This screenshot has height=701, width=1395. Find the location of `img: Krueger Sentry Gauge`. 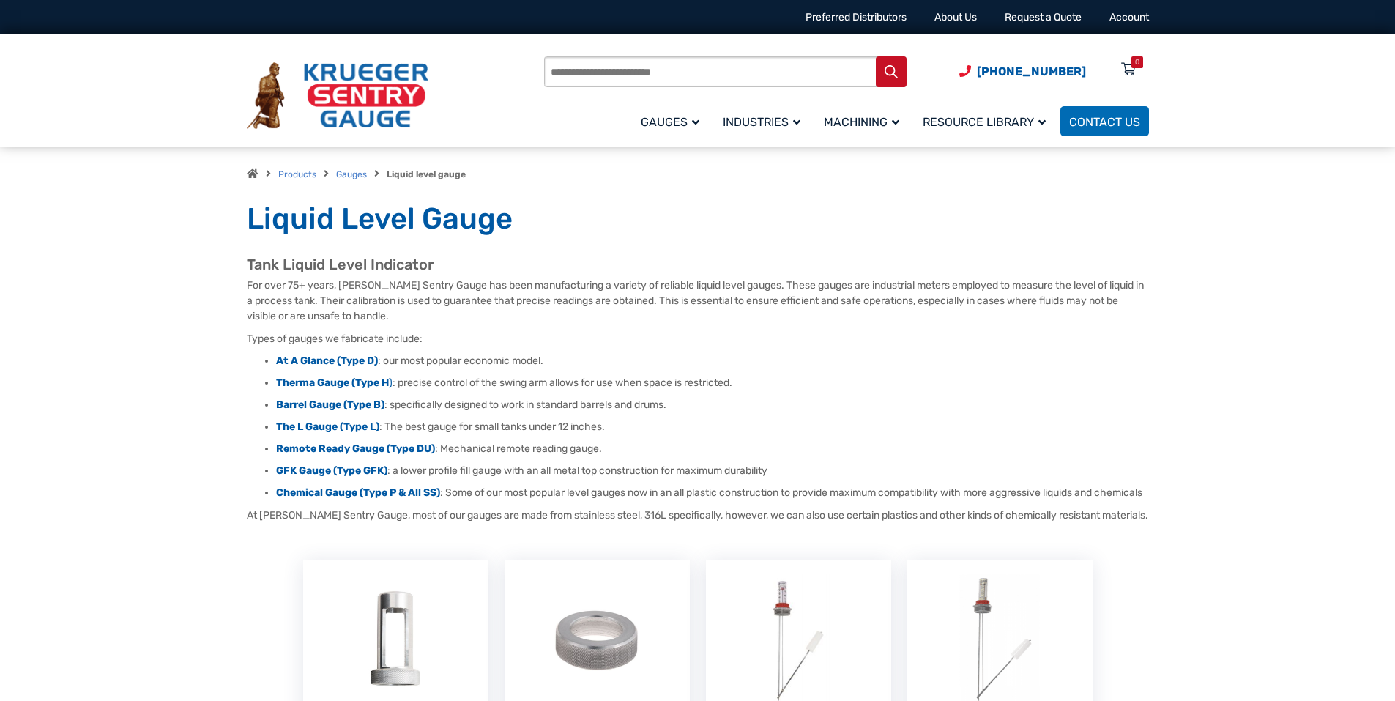

img: Krueger Sentry Gauge is located at coordinates (338, 96).